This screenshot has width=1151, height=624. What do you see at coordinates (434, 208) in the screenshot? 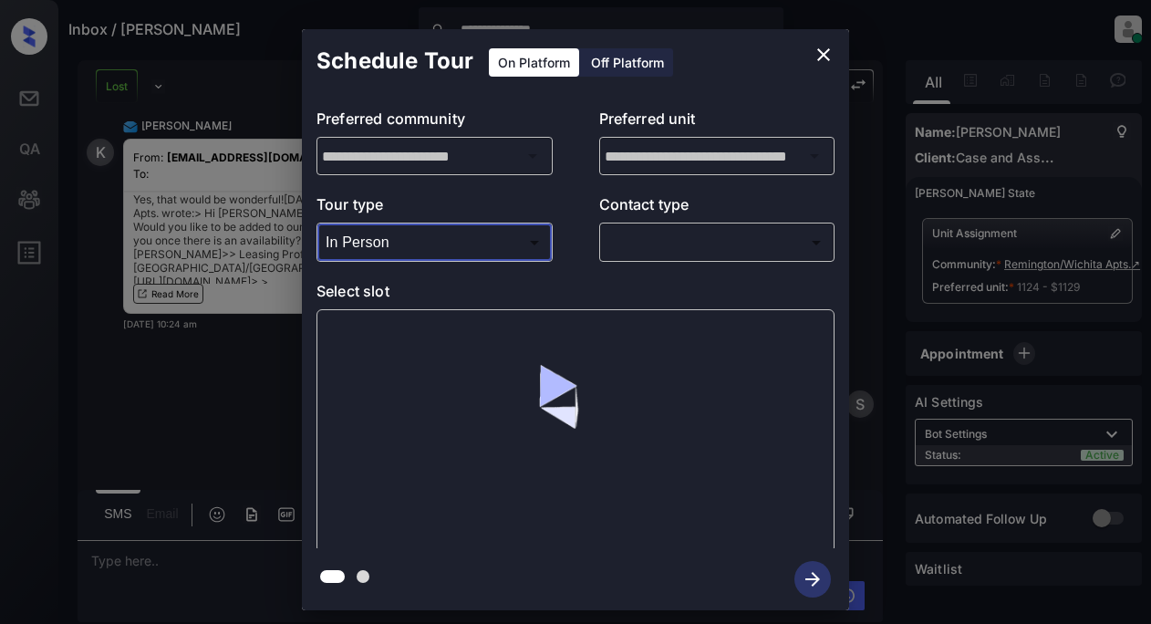
I see `p: Tour type` at bounding box center [434, 208].